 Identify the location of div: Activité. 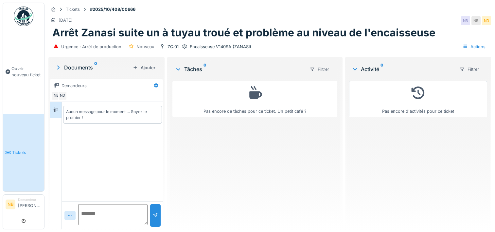
(403, 69).